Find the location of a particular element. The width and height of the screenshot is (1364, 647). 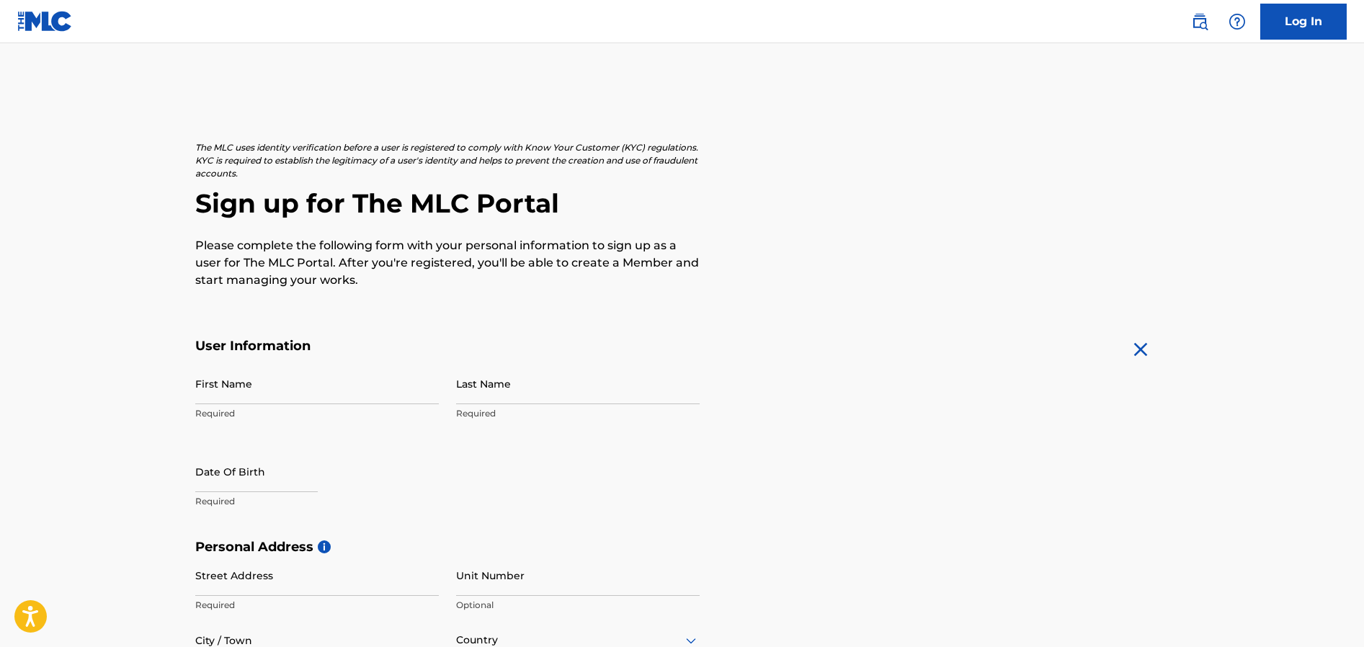

img: close is located at coordinates (1141, 350).